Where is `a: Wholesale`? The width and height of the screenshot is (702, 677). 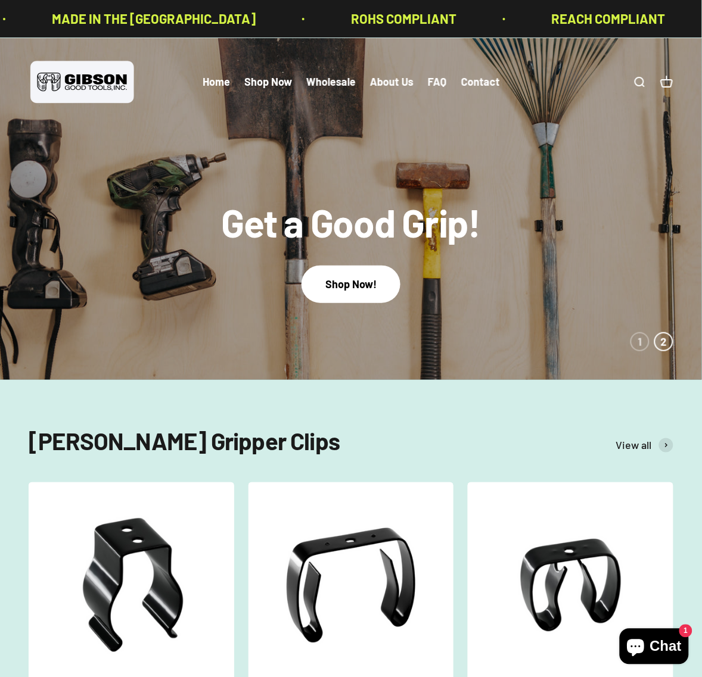
a: Wholesale is located at coordinates (331, 82).